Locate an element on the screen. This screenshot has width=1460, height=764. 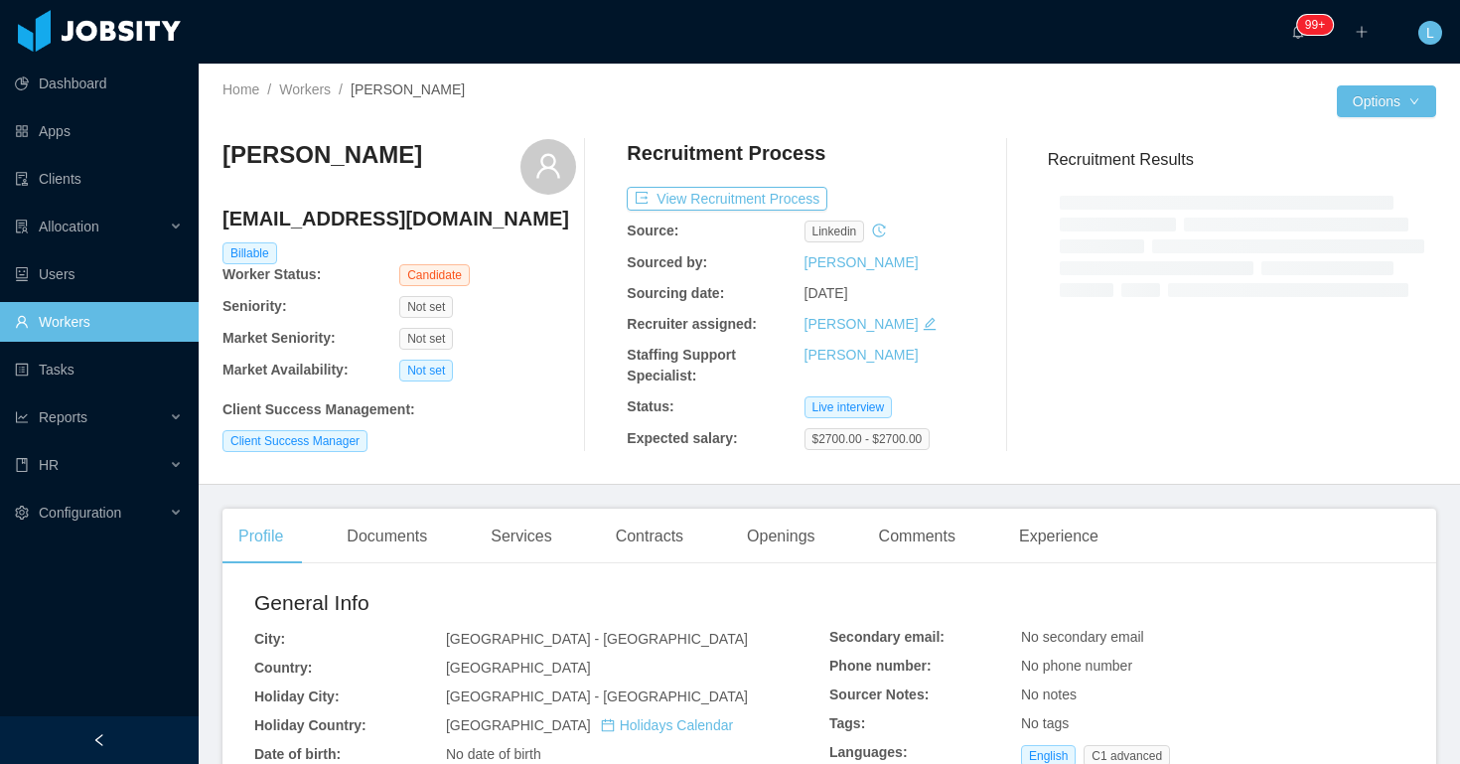
h4: Recruitment Process is located at coordinates (726, 153).